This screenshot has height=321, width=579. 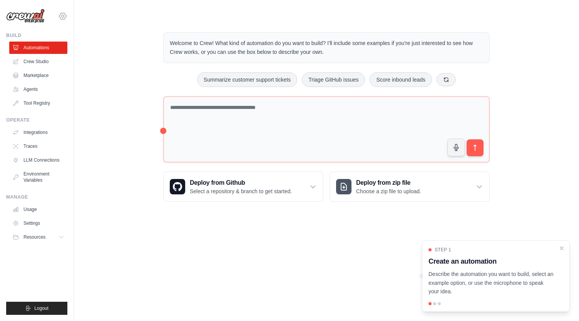 I want to click on a: Automations, so click(x=38, y=48).